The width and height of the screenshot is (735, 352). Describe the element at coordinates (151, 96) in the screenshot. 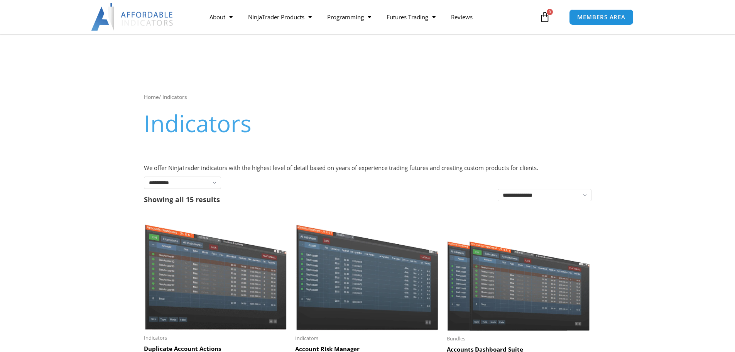

I see `a: Home` at that location.